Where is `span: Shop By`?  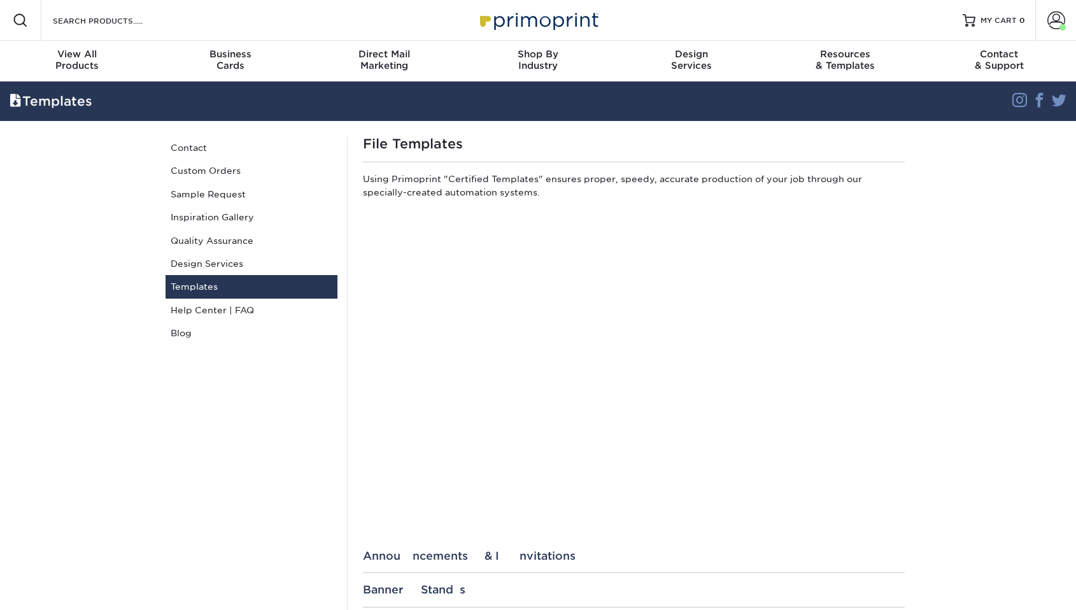
span: Shop By is located at coordinates (537, 54).